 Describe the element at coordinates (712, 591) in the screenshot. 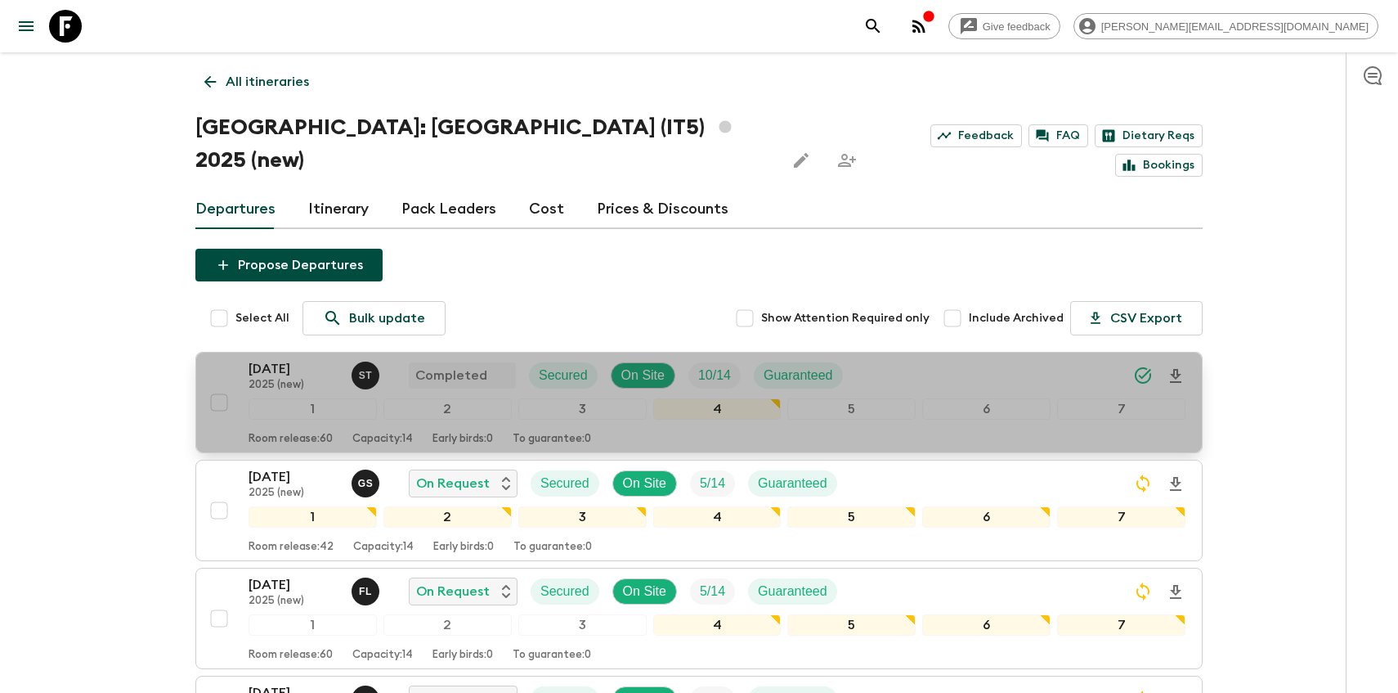

I see `div: Trip Fill` at that location.